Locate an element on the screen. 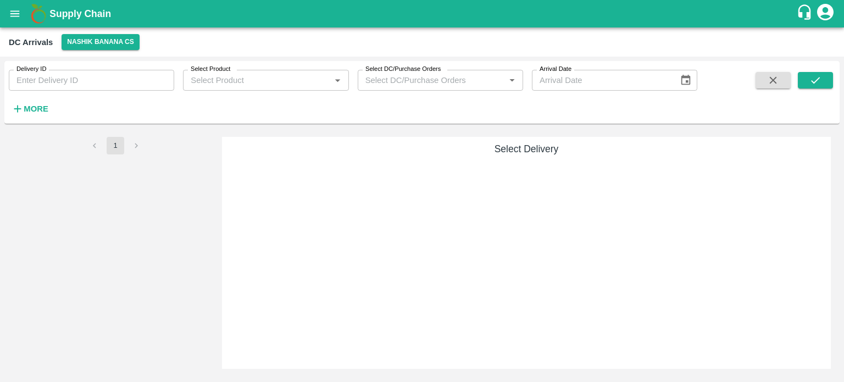 This screenshot has width=844, height=382. button: page 1 is located at coordinates (115, 146).